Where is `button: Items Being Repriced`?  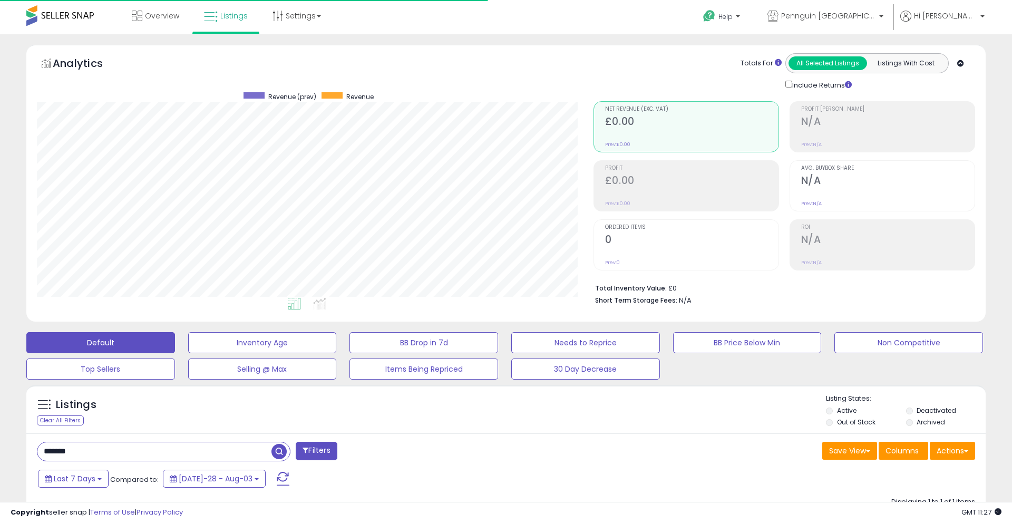 button: Items Being Repriced is located at coordinates (424, 369).